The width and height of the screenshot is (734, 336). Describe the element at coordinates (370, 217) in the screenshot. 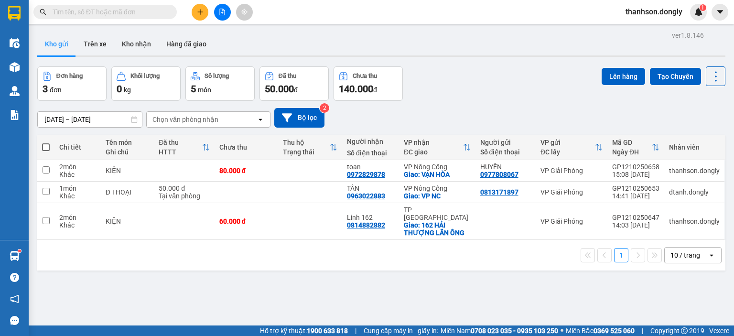

I see `div: Linh 162` at that location.